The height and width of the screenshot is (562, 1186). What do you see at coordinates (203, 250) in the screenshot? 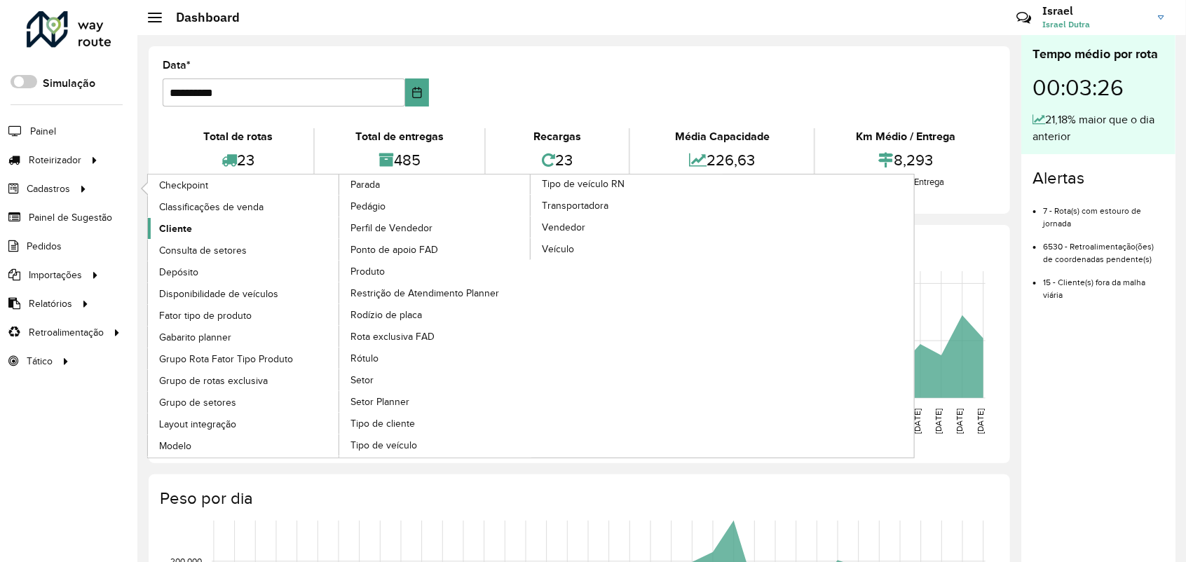
I see `span: Consulta de setores` at bounding box center [203, 250].